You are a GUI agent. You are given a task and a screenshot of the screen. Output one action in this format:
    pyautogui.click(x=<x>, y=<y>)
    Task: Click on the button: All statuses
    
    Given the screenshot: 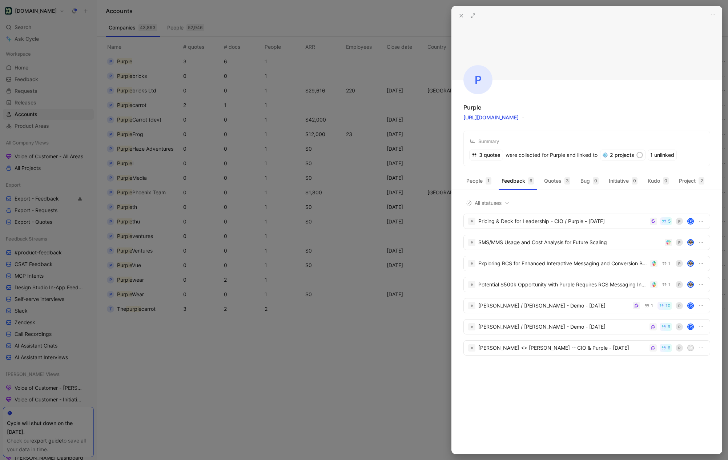 What is the action you would take?
    pyautogui.click(x=488, y=203)
    